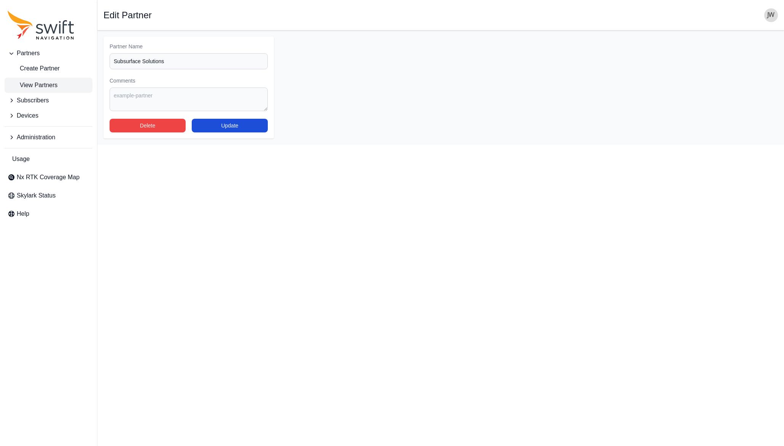 The width and height of the screenshot is (784, 446). I want to click on label: Comments, so click(189, 81).